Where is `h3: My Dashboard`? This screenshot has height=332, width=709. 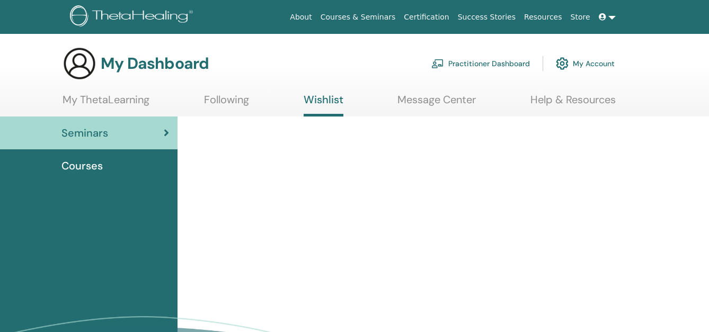
h3: My Dashboard is located at coordinates (155, 64).